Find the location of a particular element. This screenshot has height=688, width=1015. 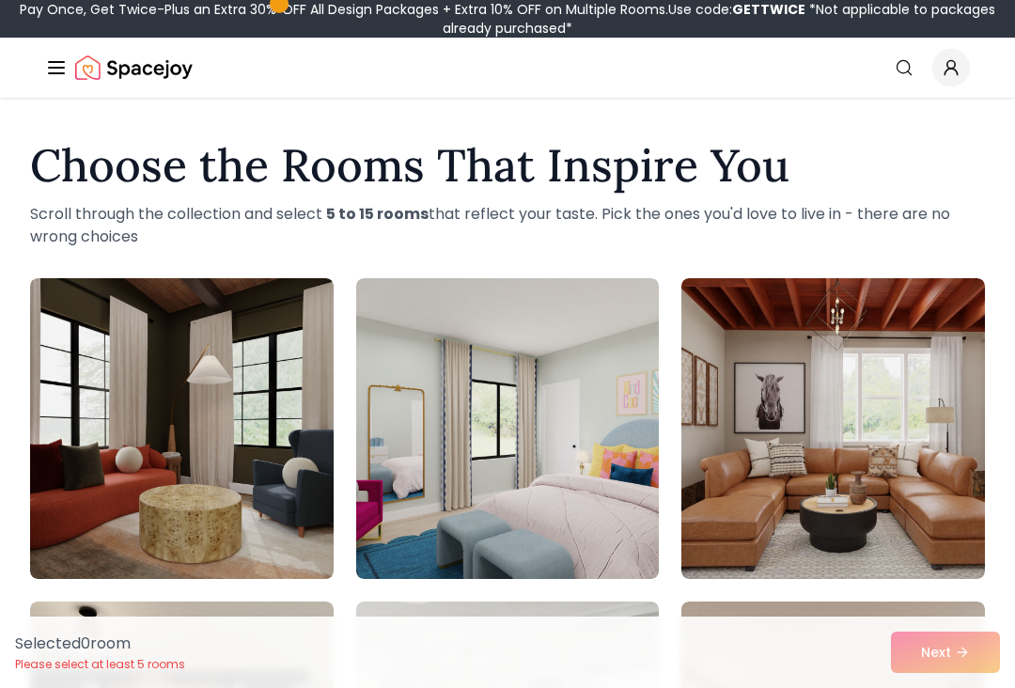

nav: Global is located at coordinates (507, 68).